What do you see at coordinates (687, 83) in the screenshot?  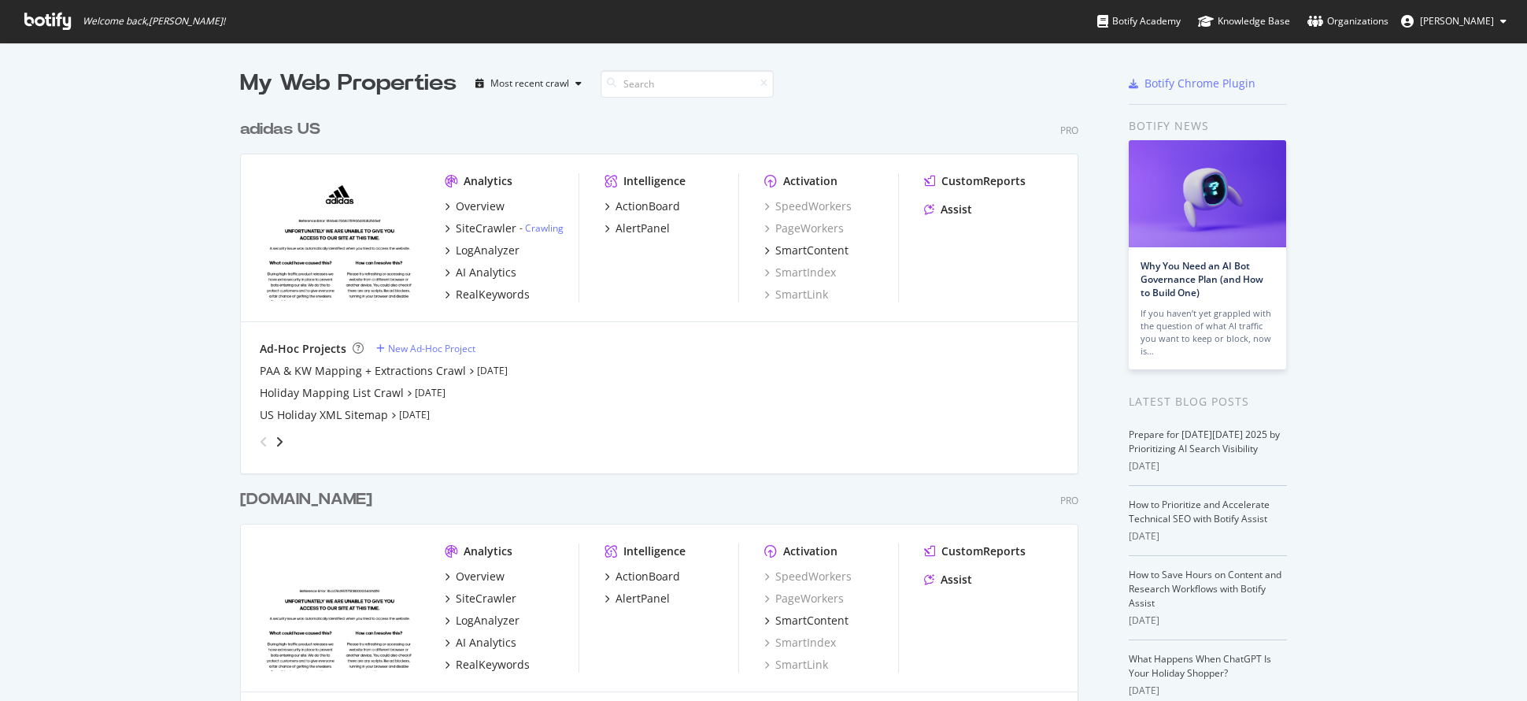 I see `input: Search` at bounding box center [687, 83].